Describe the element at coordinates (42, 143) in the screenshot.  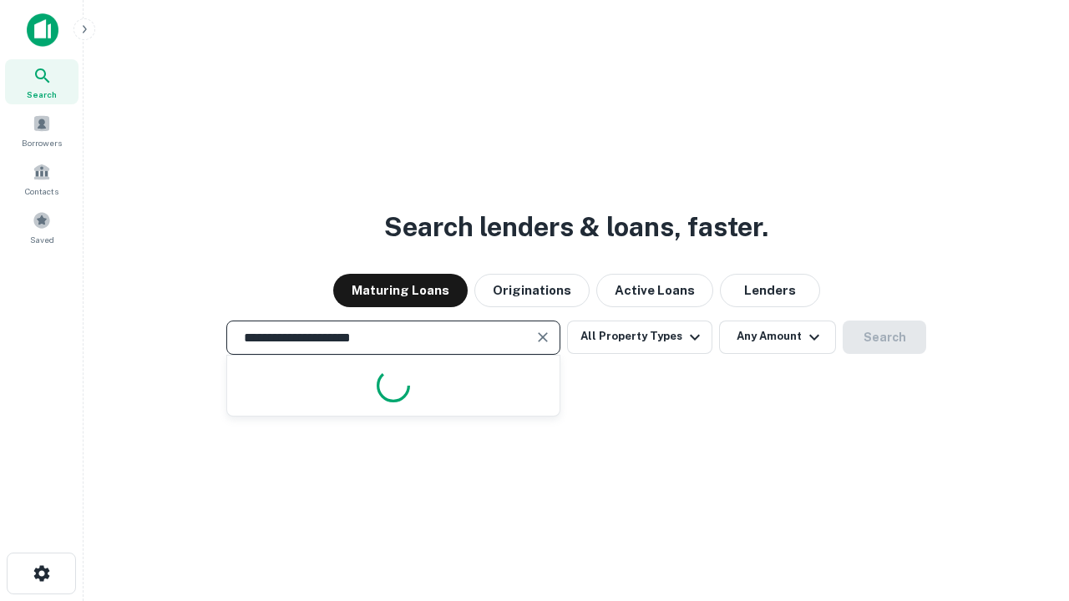
I see `span: Borrowers` at that location.